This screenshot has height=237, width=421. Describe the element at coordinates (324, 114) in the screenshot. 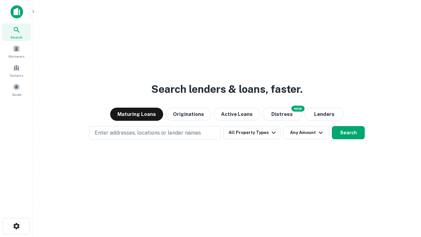

I see `button: Lenders` at that location.